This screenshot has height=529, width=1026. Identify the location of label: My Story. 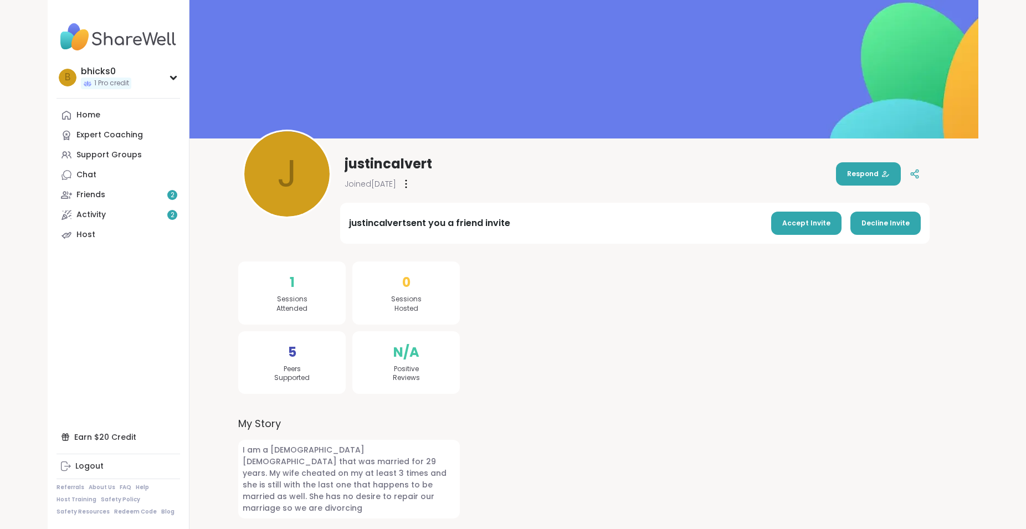
(349, 423).